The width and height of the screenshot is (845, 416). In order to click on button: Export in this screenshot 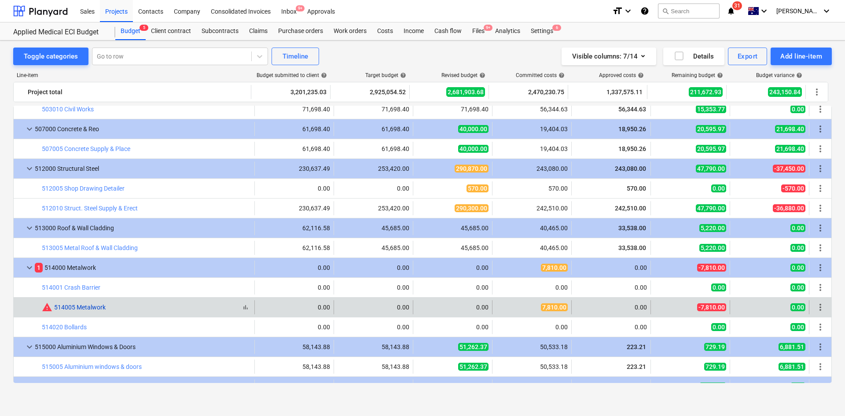, I will do `click(748, 56)`.